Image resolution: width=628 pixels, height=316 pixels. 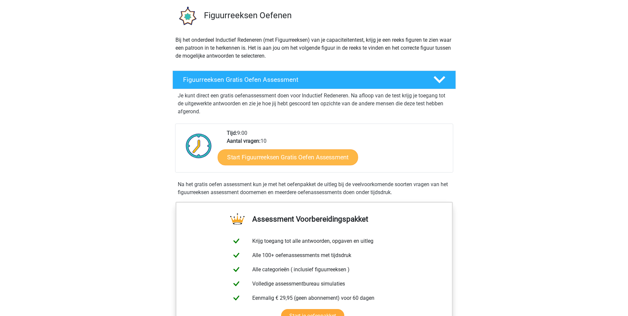 I want to click on p: Bij het onderdeel Inductief Redeneren (met Figuurreeksen) van je capaciteitentest, krijg je een r..., so click(x=314, y=48).